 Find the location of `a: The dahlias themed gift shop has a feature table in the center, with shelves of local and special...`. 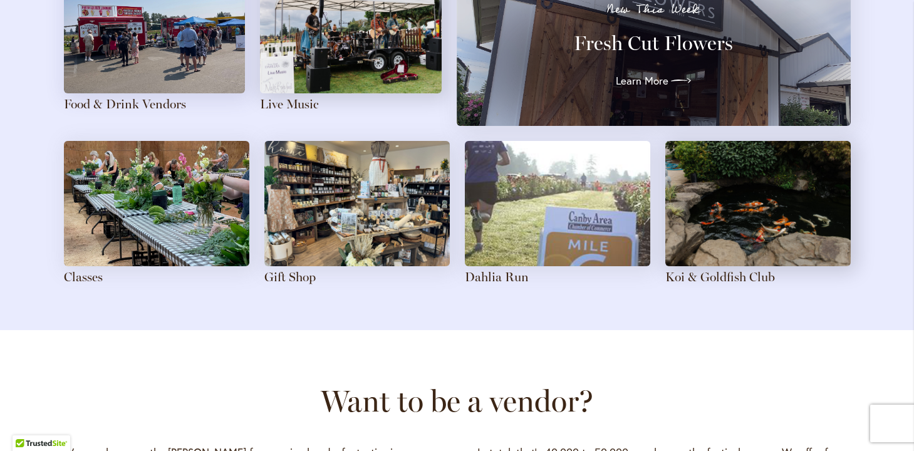

a: The dahlias themed gift shop has a feature table in the center, with shelves of local and special... is located at coordinates (357, 204).